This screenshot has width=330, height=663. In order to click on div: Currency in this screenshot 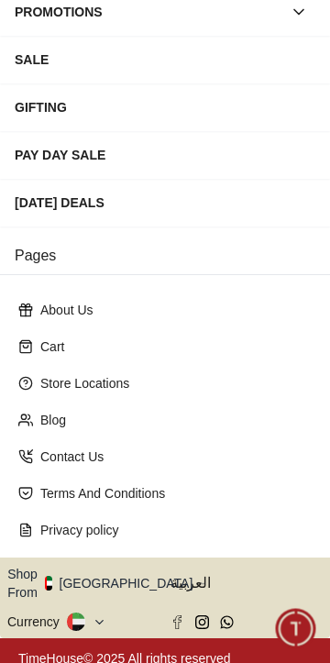, I will do `click(37, 622)`.